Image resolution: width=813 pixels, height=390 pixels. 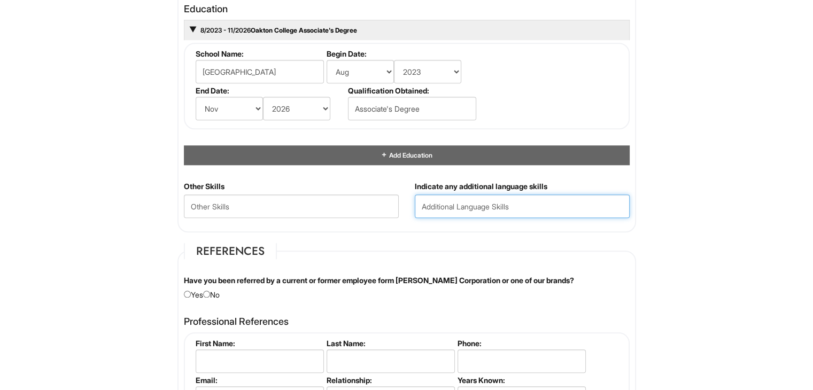 What do you see at coordinates (230, 251) in the screenshot?
I see `legend: References` at bounding box center [230, 251].